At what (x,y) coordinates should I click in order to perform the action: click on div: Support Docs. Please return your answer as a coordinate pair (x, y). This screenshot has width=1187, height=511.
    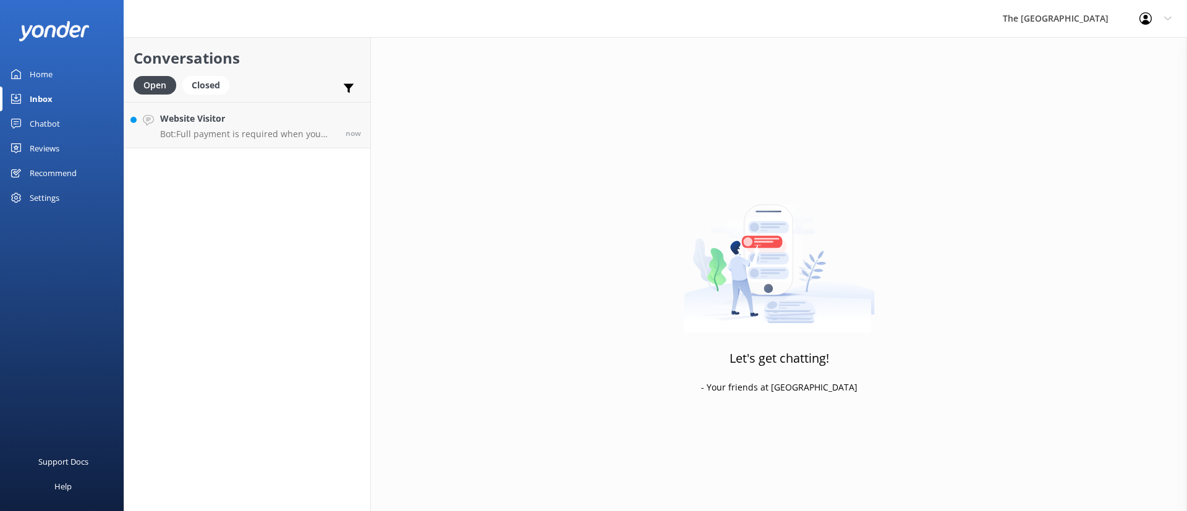
    Looking at the image, I should click on (63, 462).